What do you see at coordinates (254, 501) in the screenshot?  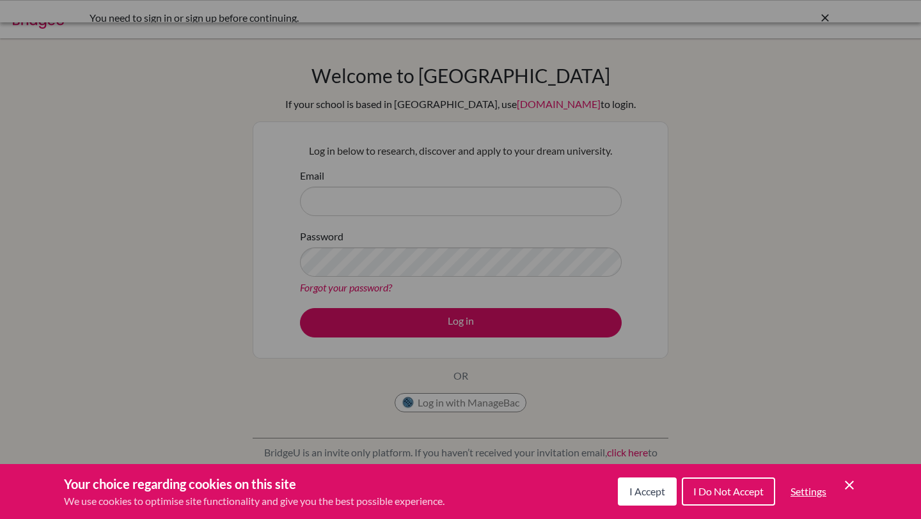 I see `p: We use cookies to optimise site functionality and give you the best possible experience.` at bounding box center [254, 501].